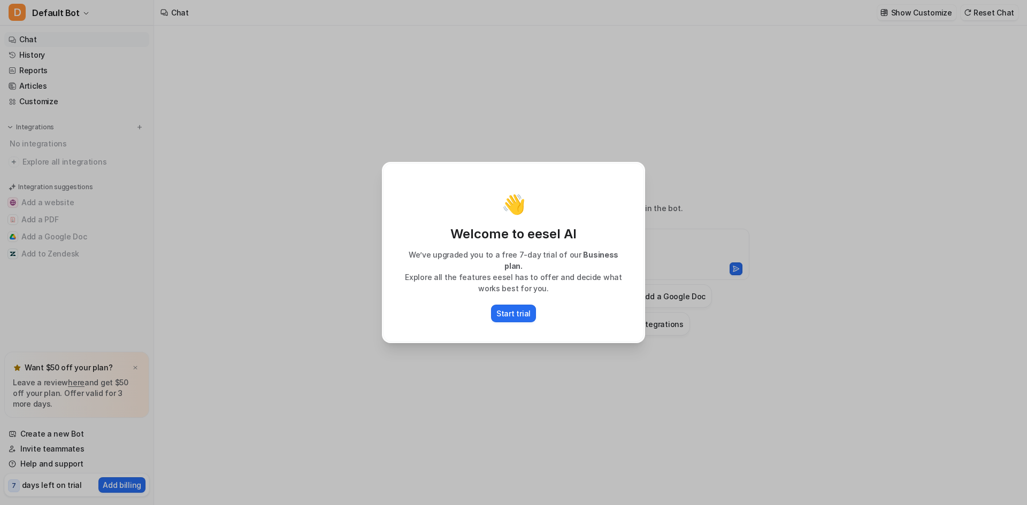 This screenshot has height=505, width=1027. I want to click on p: We’ve upgraded you to a free 7-day trial of our, so click(513, 260).